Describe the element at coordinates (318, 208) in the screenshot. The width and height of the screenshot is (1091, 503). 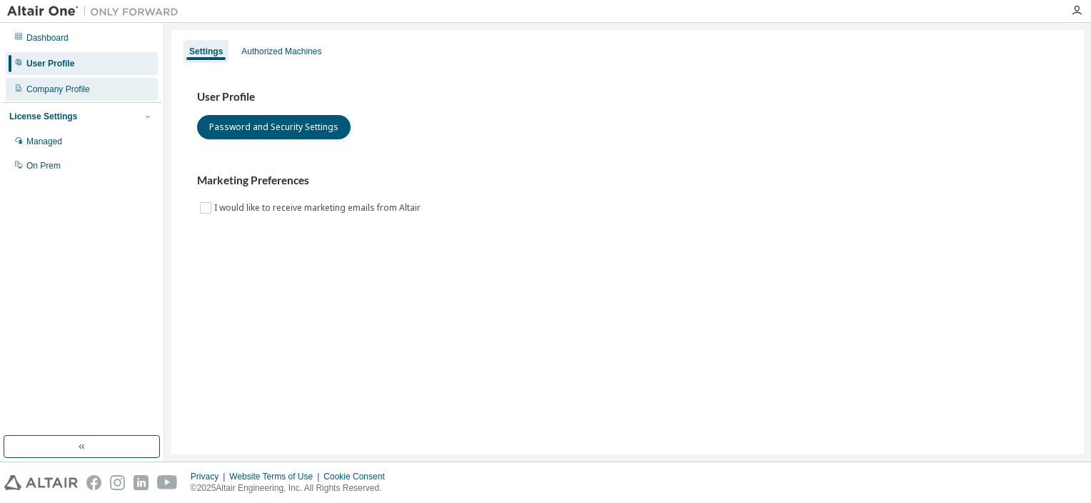
I see `label: I would like to receive marketing emails from Altair` at that location.